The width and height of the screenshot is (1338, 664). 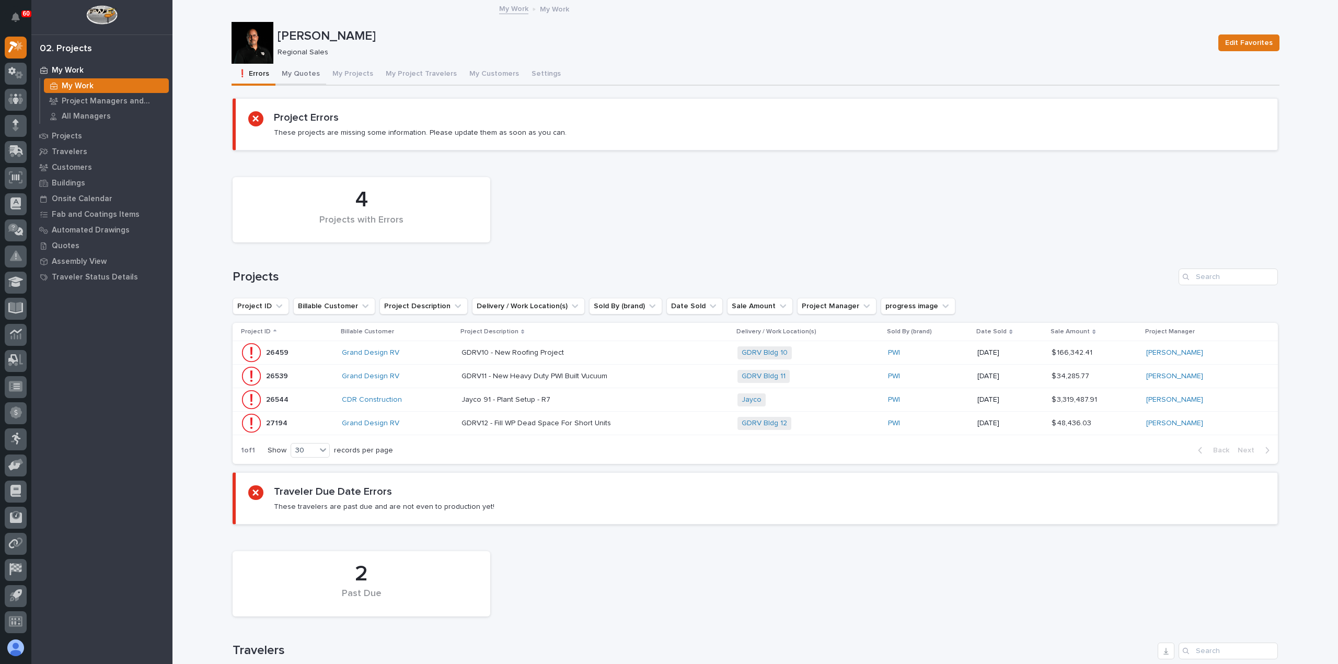 I want to click on button: Delivery / Work Location(s), so click(x=528, y=306).